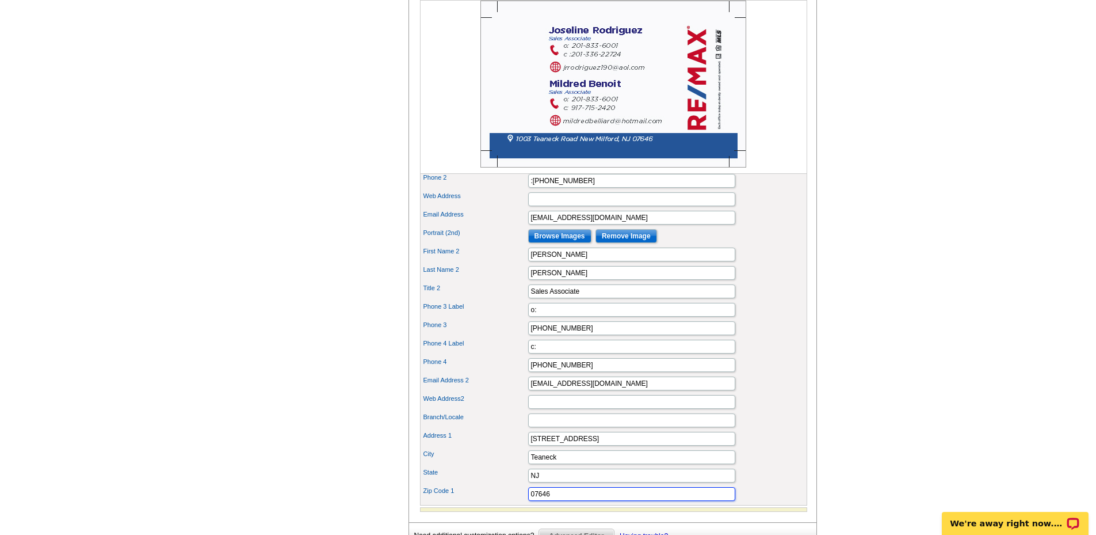 The image size is (1096, 535). Describe the element at coordinates (626, 236) in the screenshot. I see `input: Remove Image` at that location.